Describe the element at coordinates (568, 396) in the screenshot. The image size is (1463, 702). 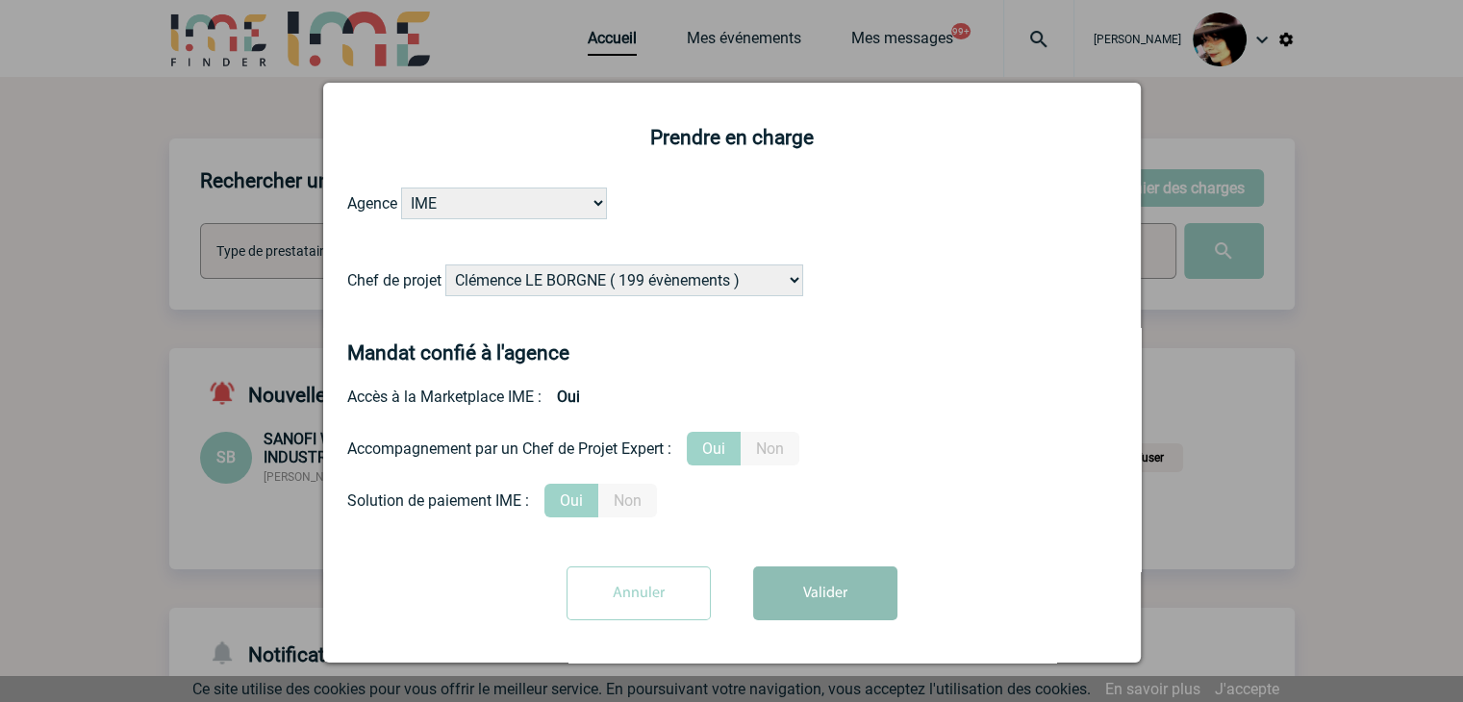
I see `b: Oui` at that location.